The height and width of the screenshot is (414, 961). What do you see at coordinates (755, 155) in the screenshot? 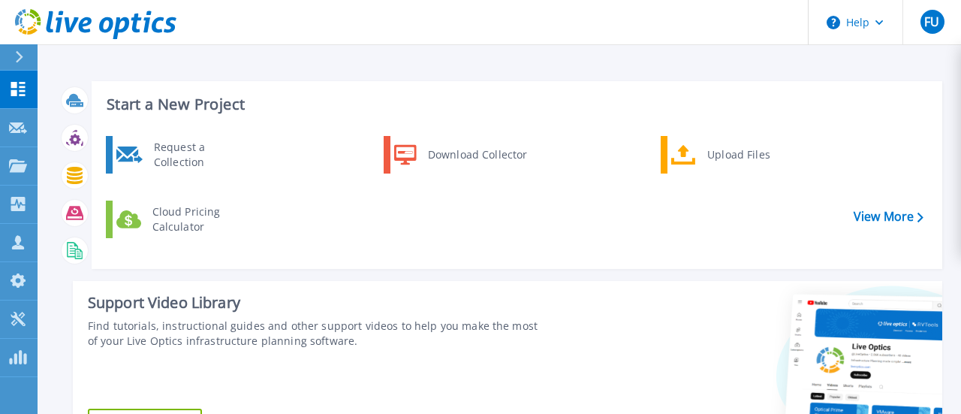
I see `div: Upload Files` at bounding box center [755, 155].